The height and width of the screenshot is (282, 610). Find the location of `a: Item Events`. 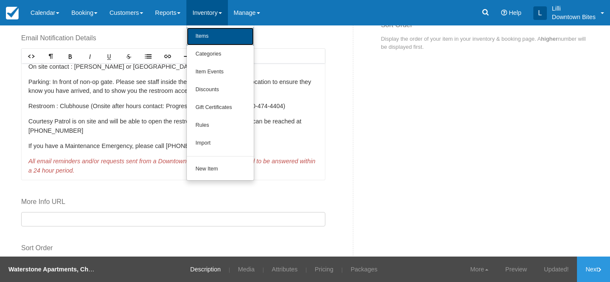

a: Item Events is located at coordinates (220, 72).